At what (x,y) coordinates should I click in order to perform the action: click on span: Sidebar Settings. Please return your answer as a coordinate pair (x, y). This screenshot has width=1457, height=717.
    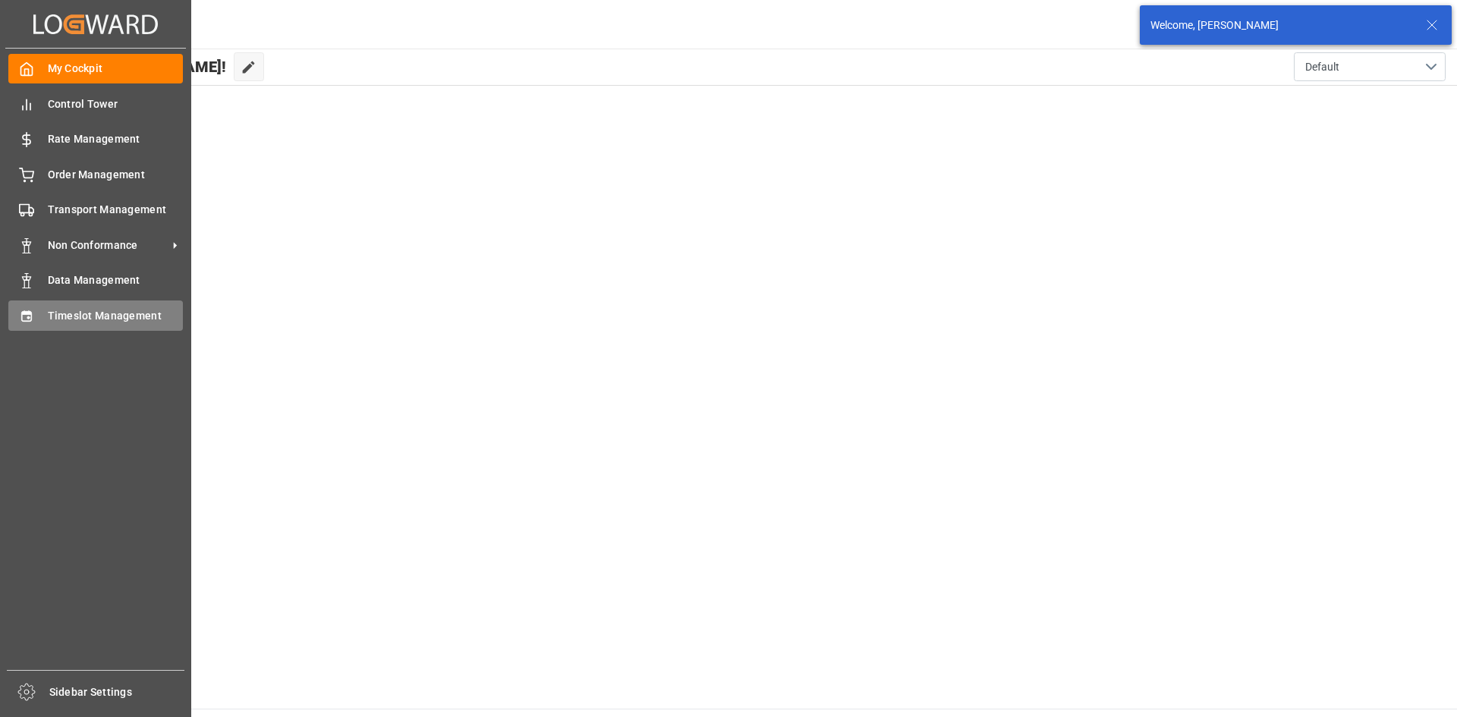
    Looking at the image, I should click on (117, 692).